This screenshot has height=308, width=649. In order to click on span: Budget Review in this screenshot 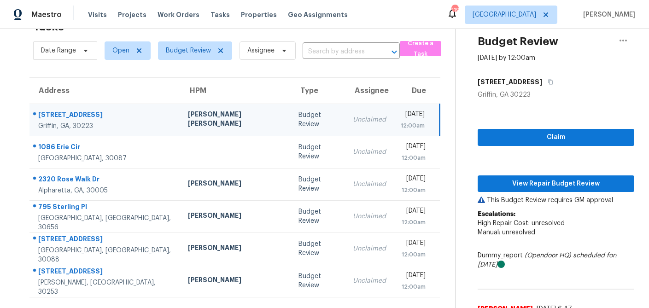, I will do `click(188, 51)`.